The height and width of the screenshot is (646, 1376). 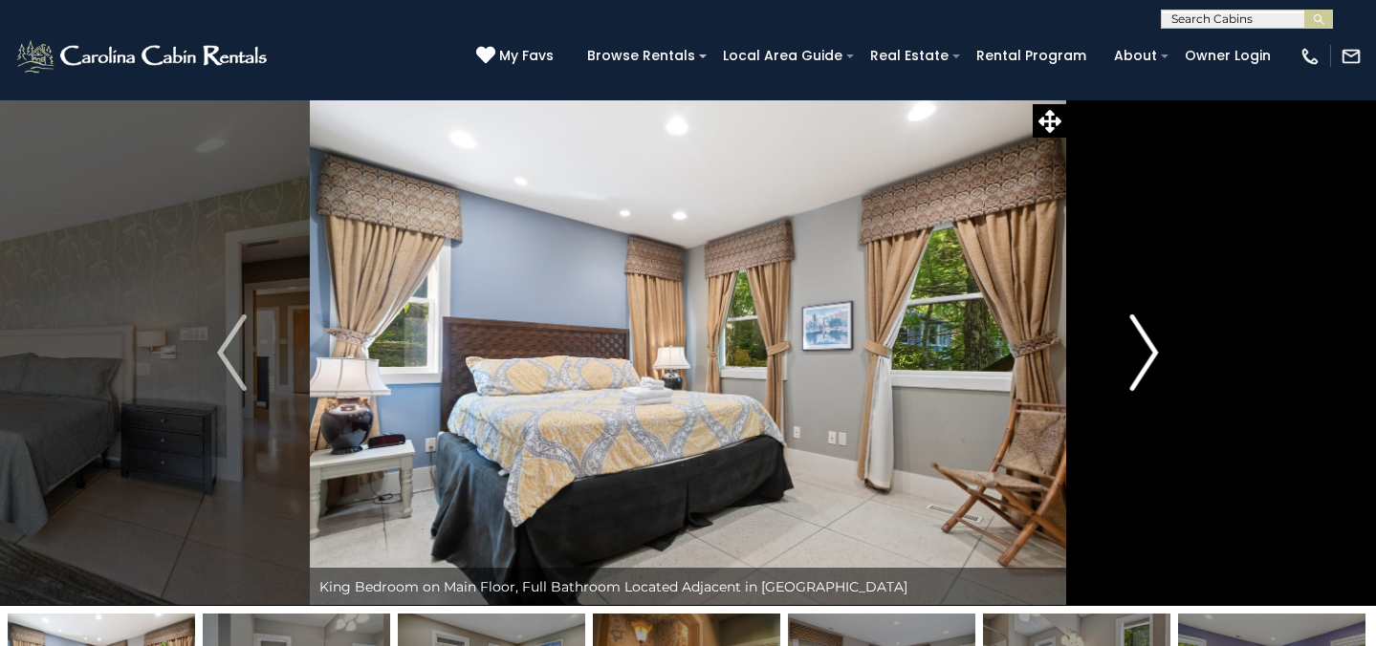 I want to click on a: Browse Rentals, so click(x=640, y=55).